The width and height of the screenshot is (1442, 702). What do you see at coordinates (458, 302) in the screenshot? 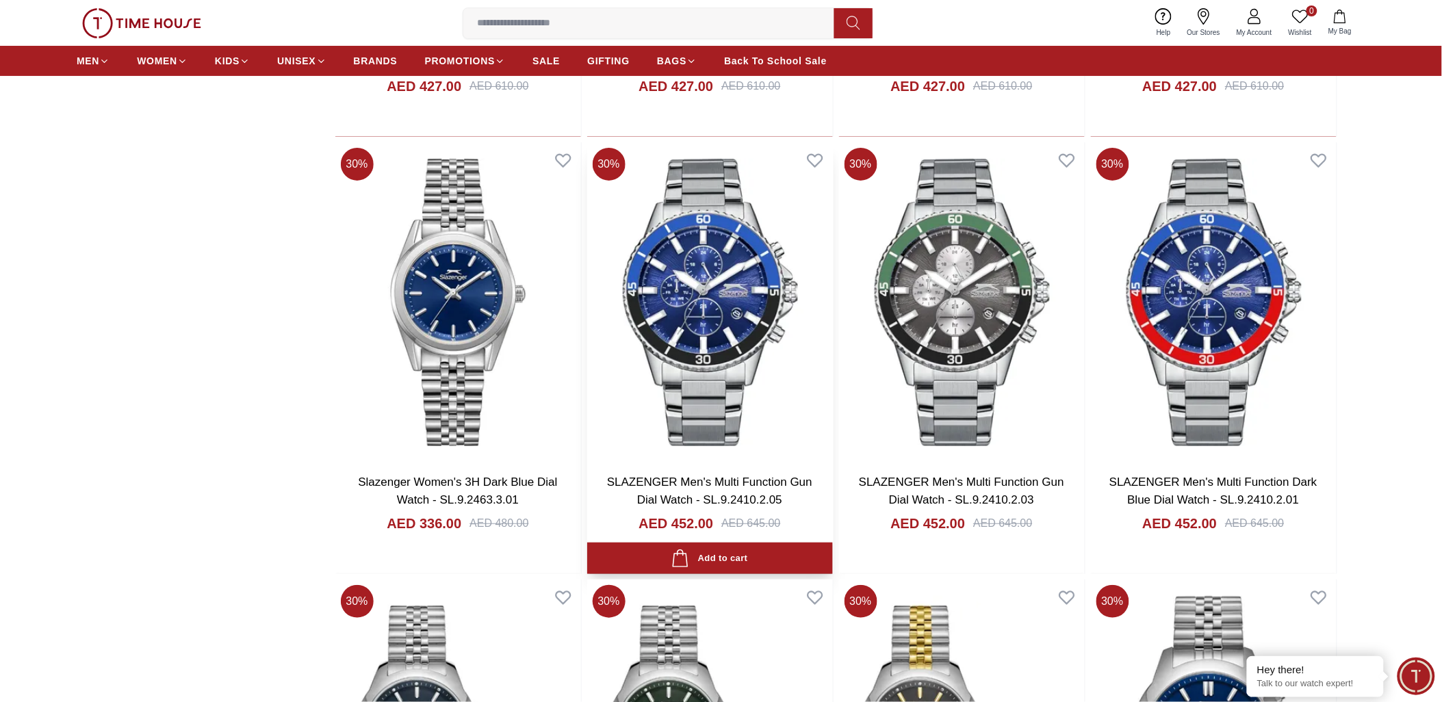
I see `img: Slazenger Women's 3H Dark Blue Dial Watch - SL.9.2463.3.01` at bounding box center [458, 302].